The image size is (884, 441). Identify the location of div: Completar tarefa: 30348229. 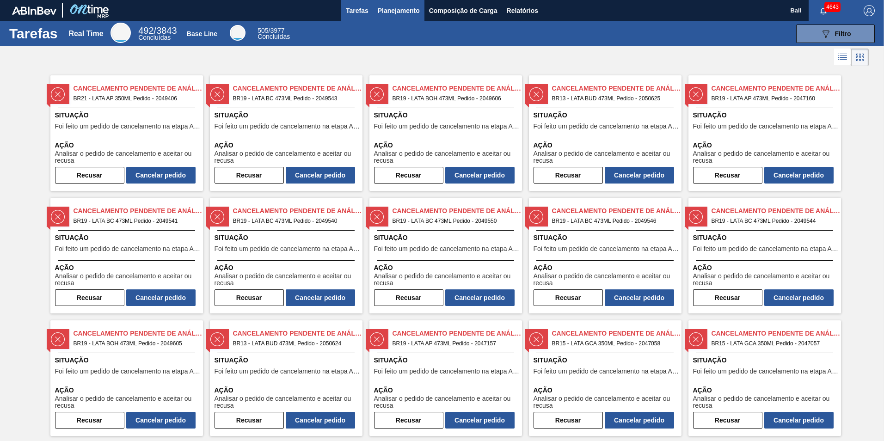
(125, 419).